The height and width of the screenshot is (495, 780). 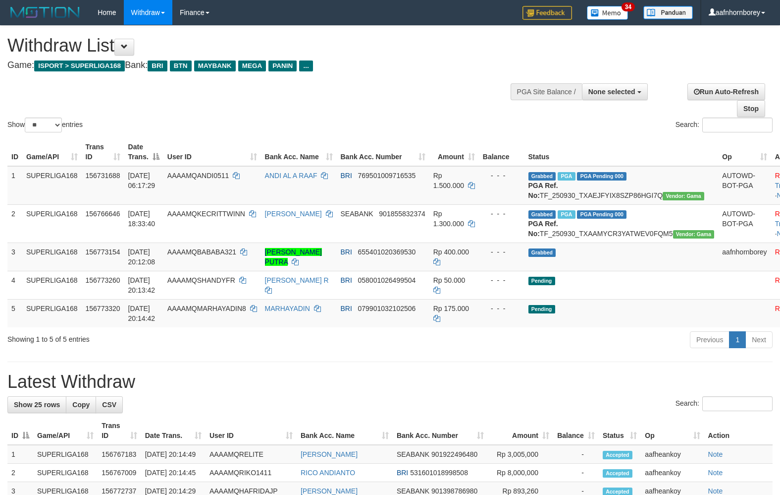 I want to click on td: TF_250930_TXAAMYCR3YATWEV0FQM5, so click(x=622, y=223).